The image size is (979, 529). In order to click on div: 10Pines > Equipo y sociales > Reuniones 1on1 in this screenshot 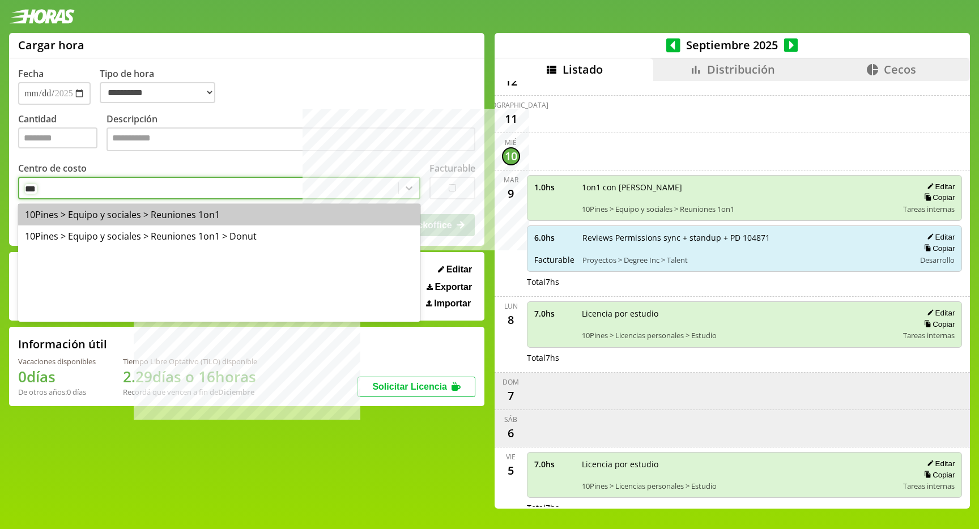, I will do `click(219, 215)`.